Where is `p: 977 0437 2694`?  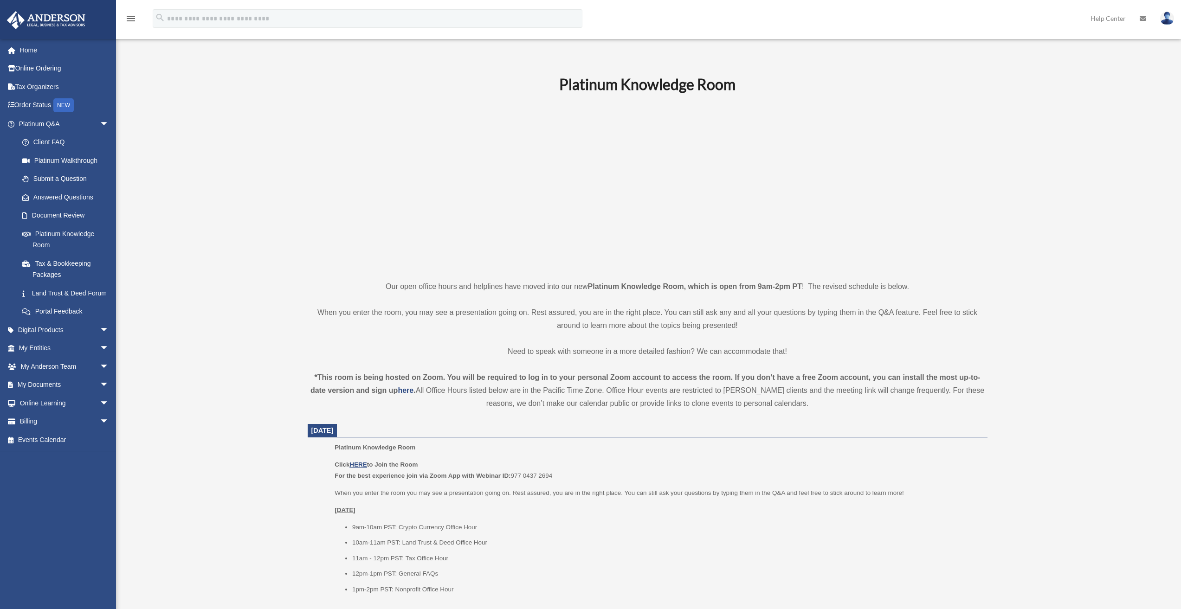 p: 977 0437 2694 is located at coordinates (657, 470).